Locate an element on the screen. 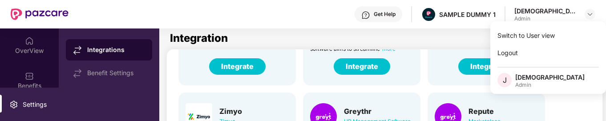 The image size is (606, 121). h1: Integration is located at coordinates (199, 38).